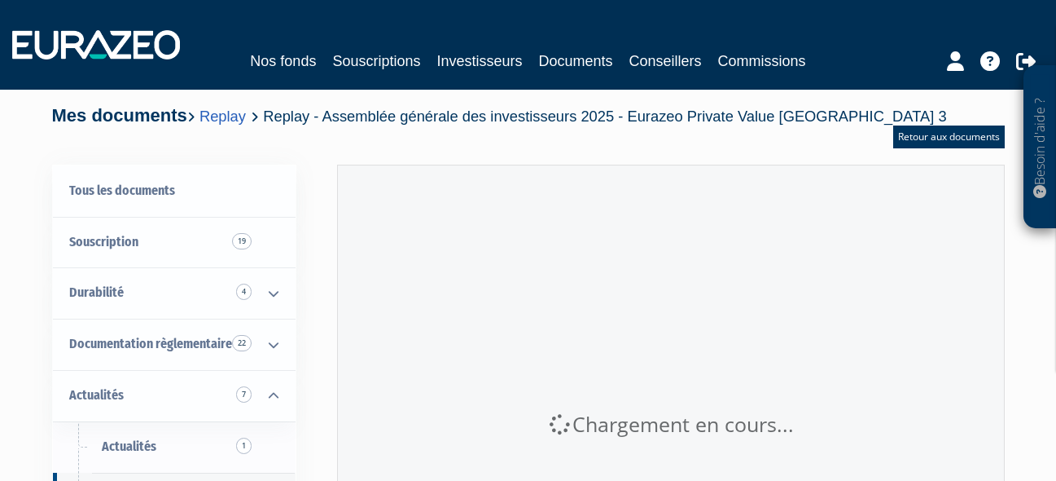  What do you see at coordinates (174, 344) in the screenshot?
I see `a: Documentation règlementaire 22` at bounding box center [174, 344].